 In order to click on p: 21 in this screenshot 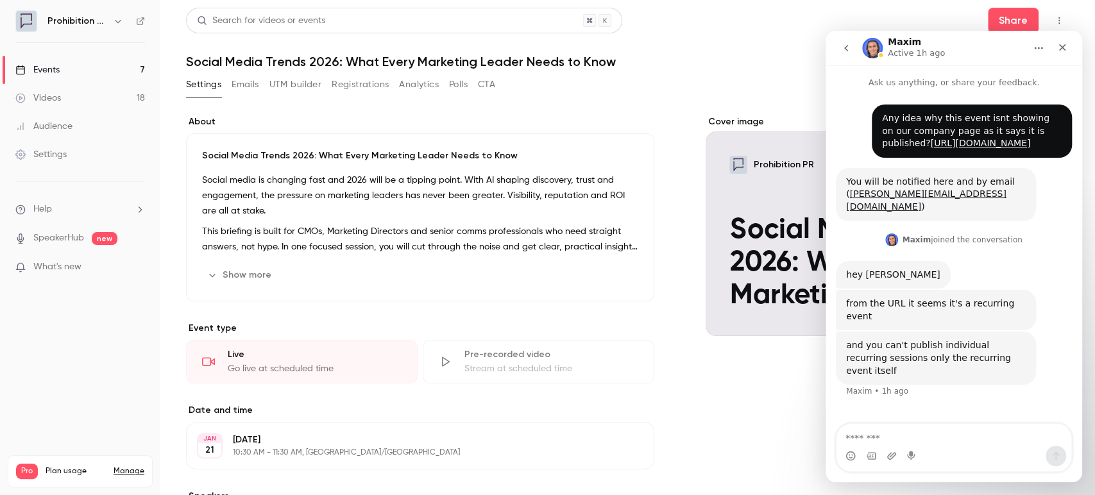, I will do `click(210, 450)`.